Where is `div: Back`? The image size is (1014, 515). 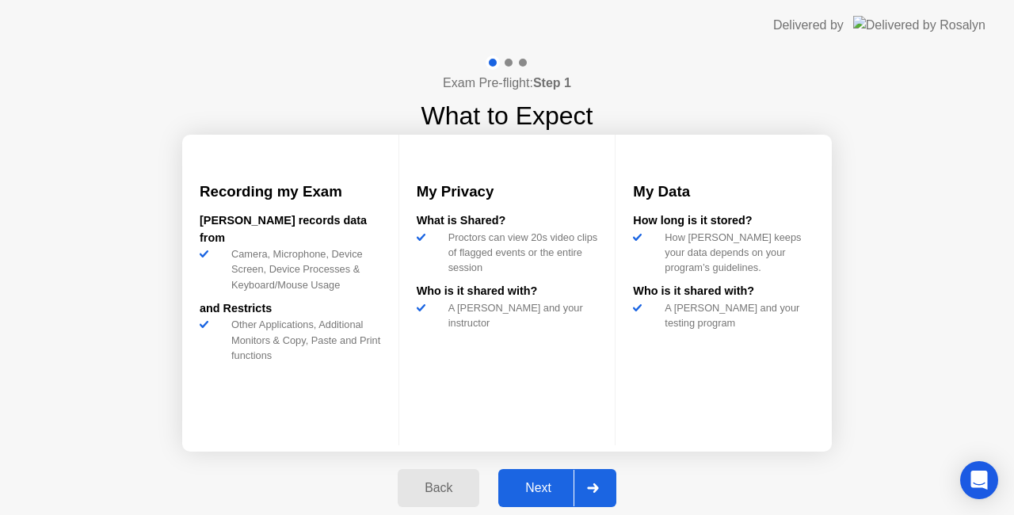
div: Back is located at coordinates (438, 488).